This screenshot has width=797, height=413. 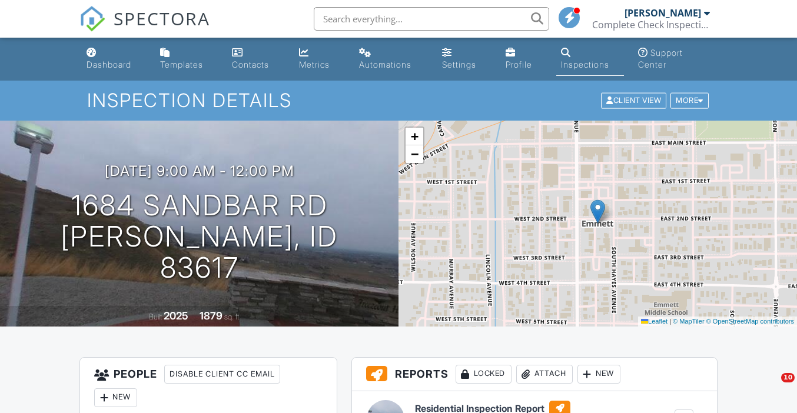 What do you see at coordinates (598, 211) in the screenshot?
I see `img: Marker` at bounding box center [598, 211].